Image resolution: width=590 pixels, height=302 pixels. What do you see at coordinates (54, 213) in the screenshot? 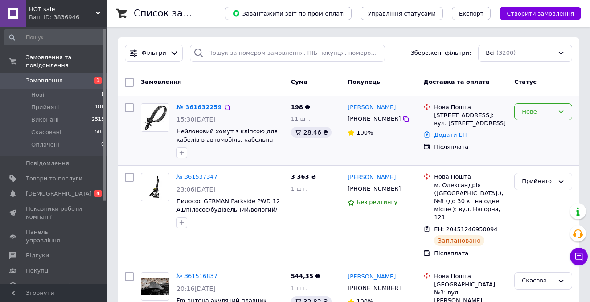
I see `span: Показники роботи компанії` at bounding box center [54, 213].